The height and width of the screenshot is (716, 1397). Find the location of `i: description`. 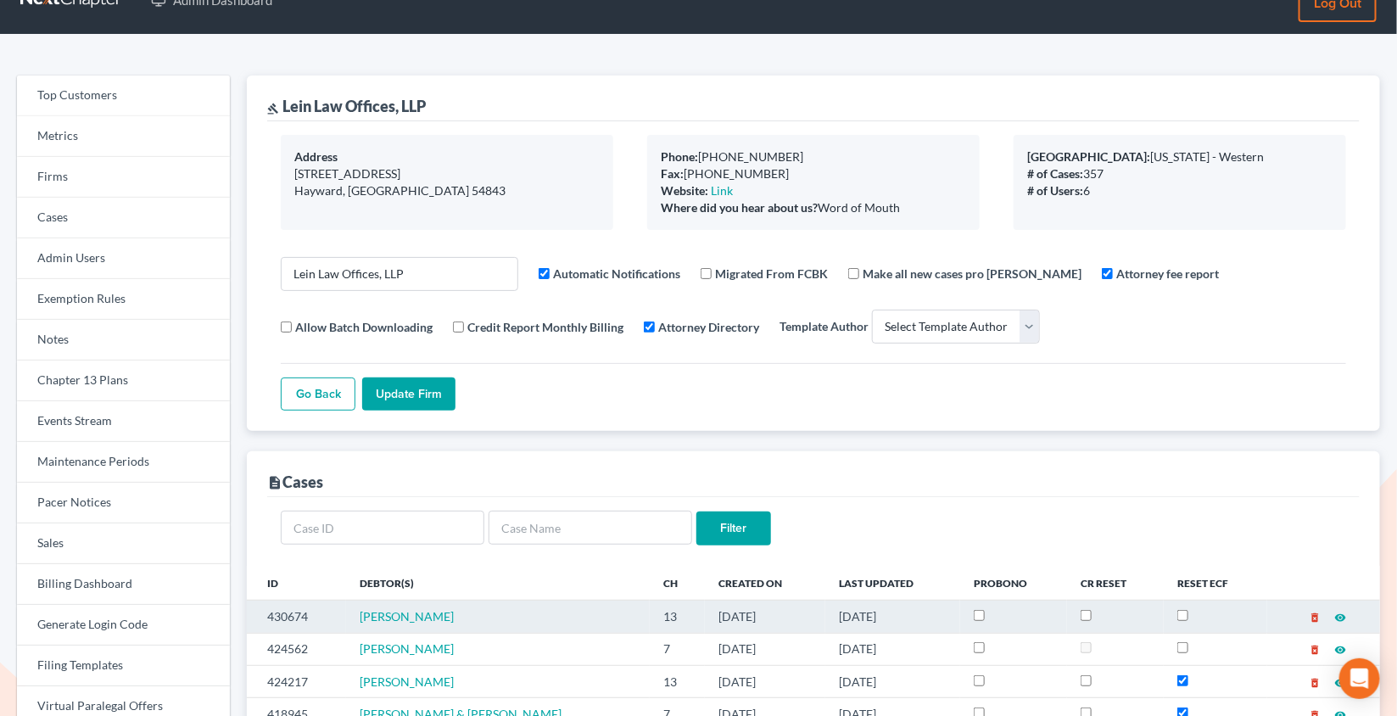

i: description is located at coordinates (275, 483).